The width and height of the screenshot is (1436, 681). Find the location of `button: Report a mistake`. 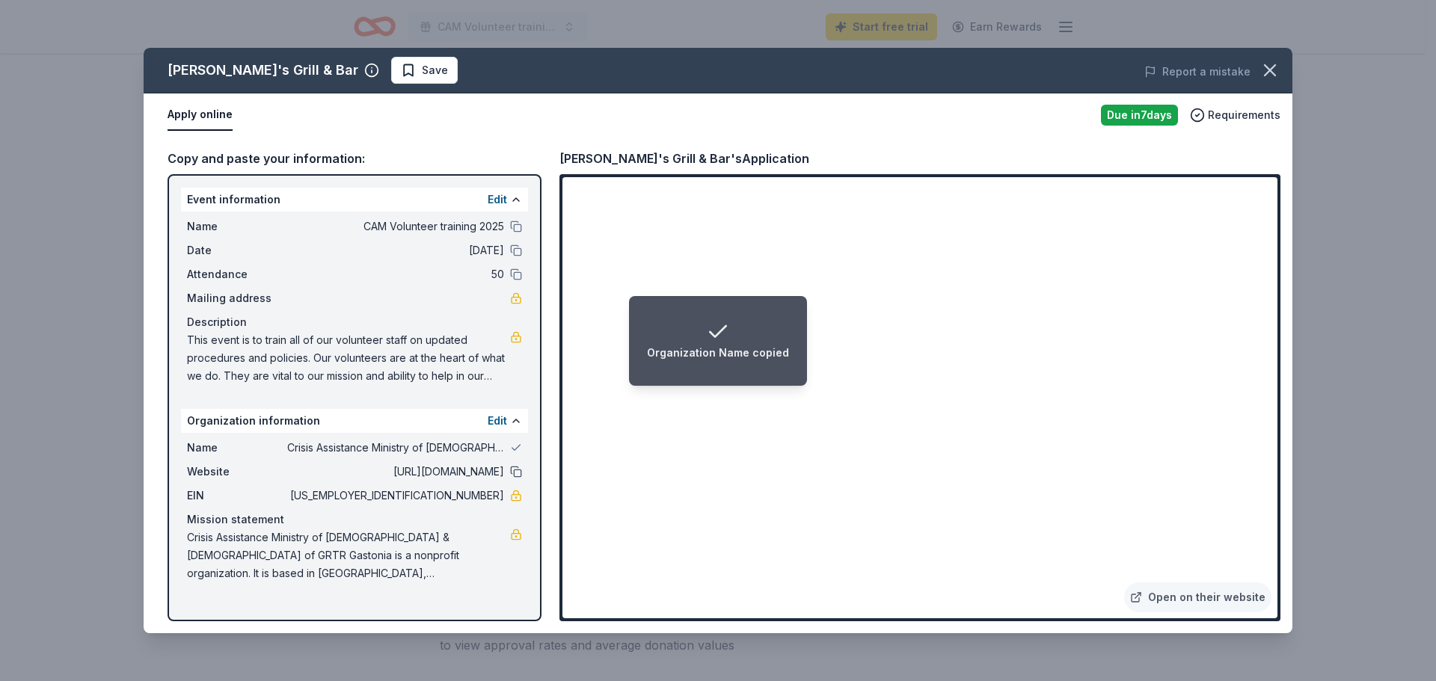

button: Report a mistake is located at coordinates (1198, 72).